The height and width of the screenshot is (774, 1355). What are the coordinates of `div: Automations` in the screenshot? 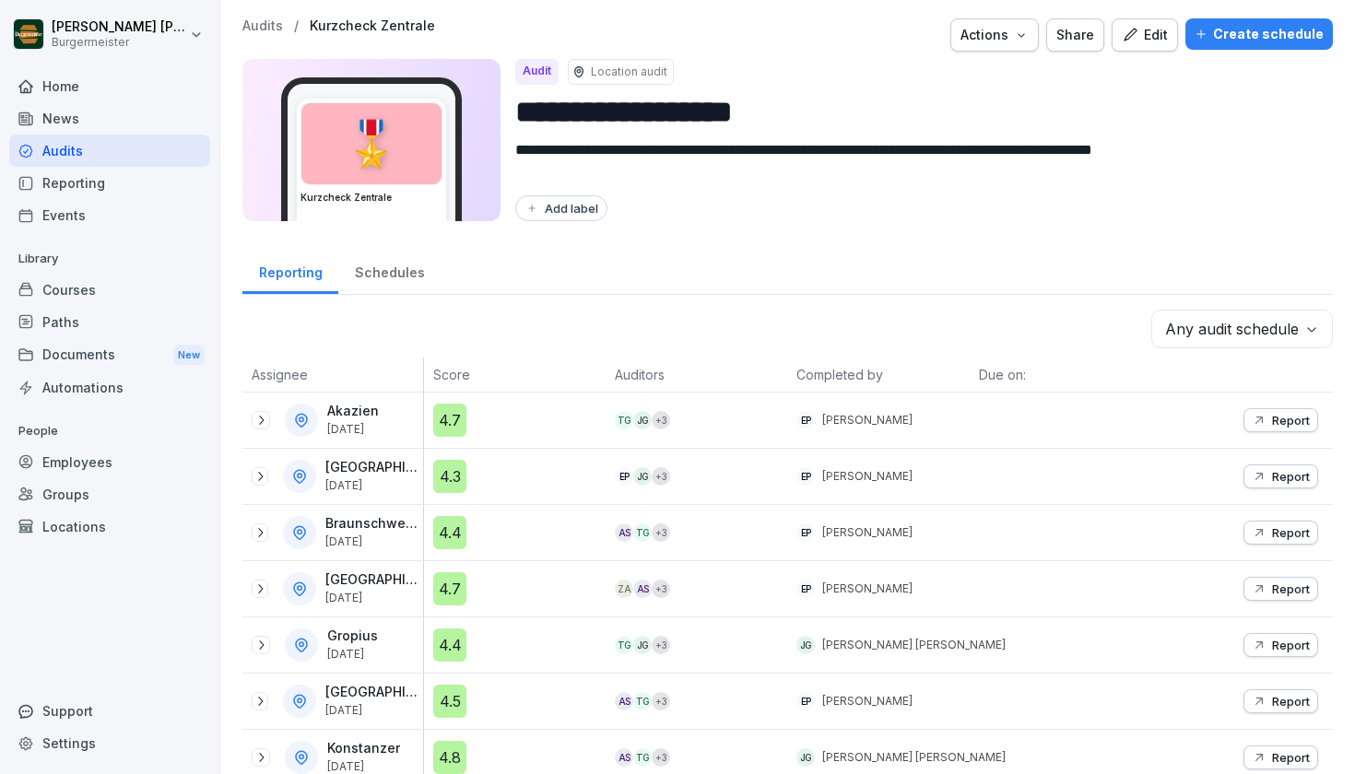 It's located at (110, 387).